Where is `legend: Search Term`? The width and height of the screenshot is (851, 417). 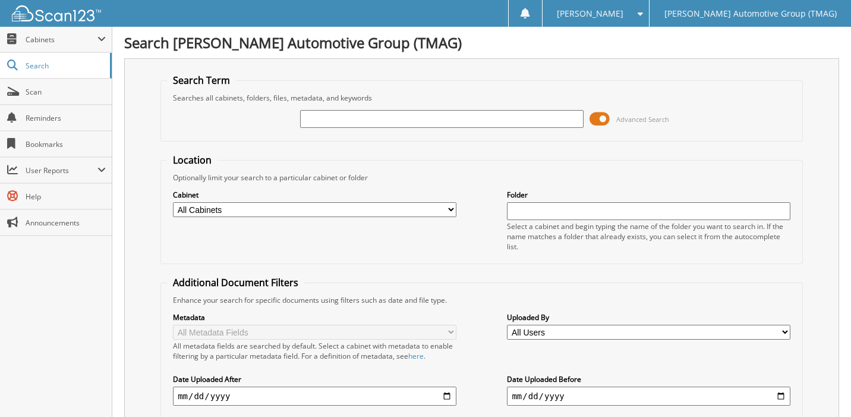 legend: Search Term is located at coordinates (201, 80).